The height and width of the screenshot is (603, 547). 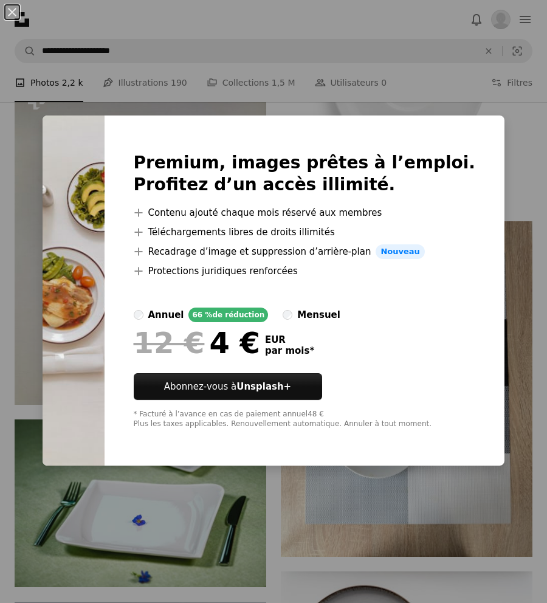 I want to click on span: par mois *, so click(x=289, y=351).